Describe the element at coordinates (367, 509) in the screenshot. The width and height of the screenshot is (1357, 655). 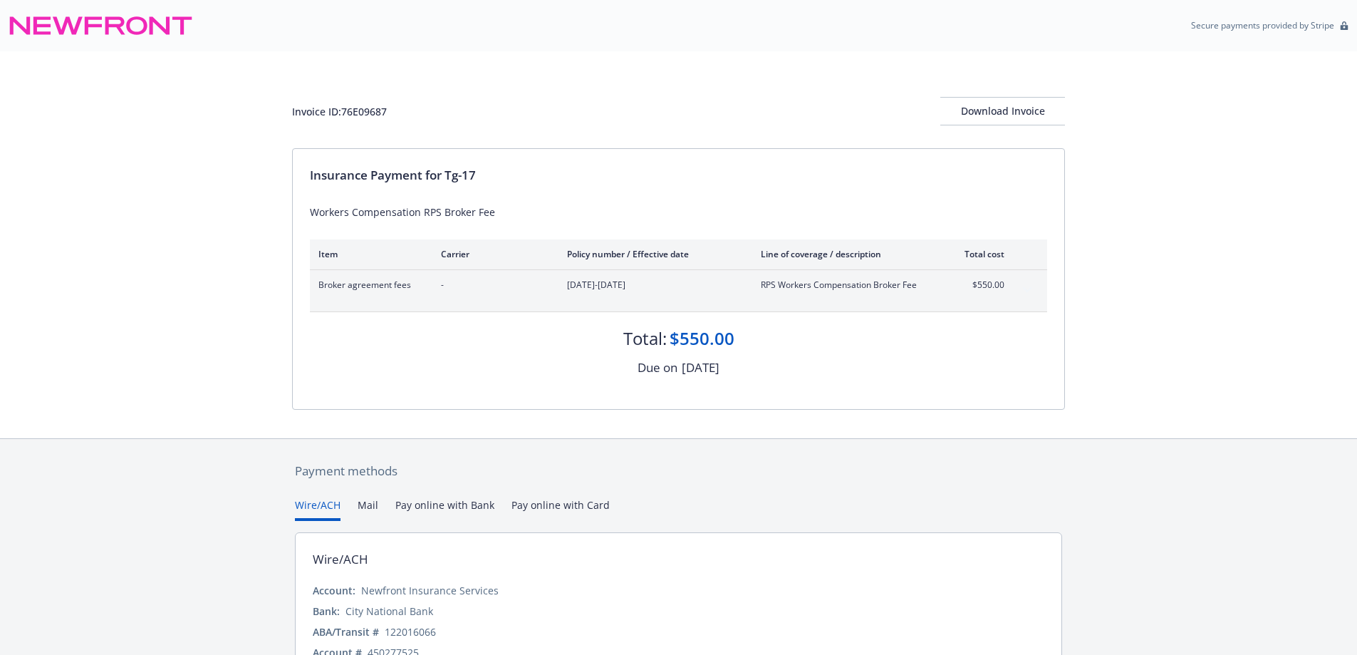
I see `button: Mail` at that location.